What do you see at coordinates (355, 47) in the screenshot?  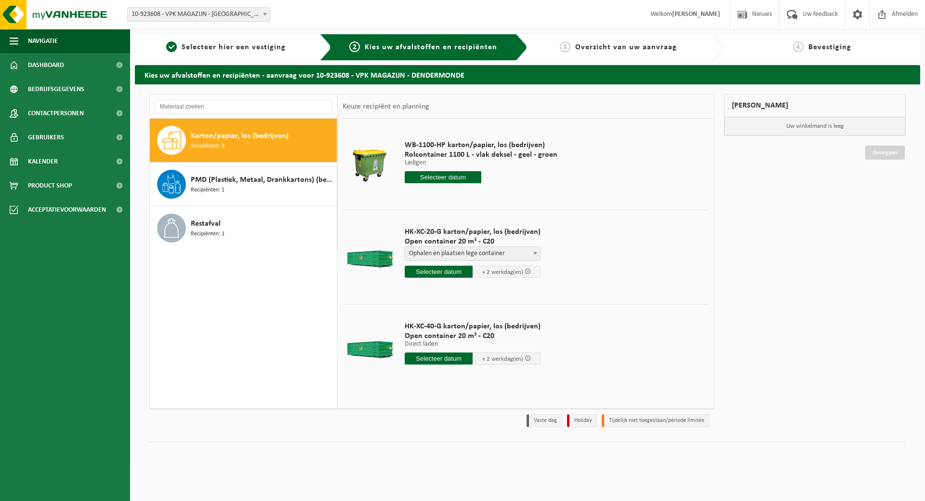 I see `span: 2` at bounding box center [355, 47].